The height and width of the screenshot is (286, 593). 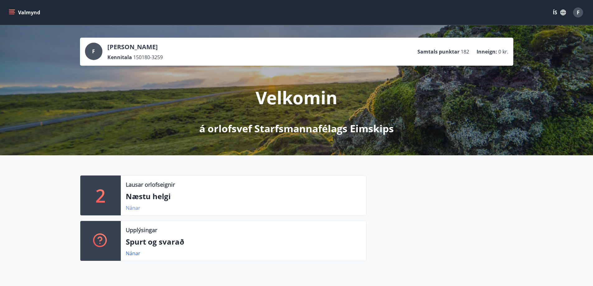 I want to click on span: 0 kr., so click(x=504, y=52).